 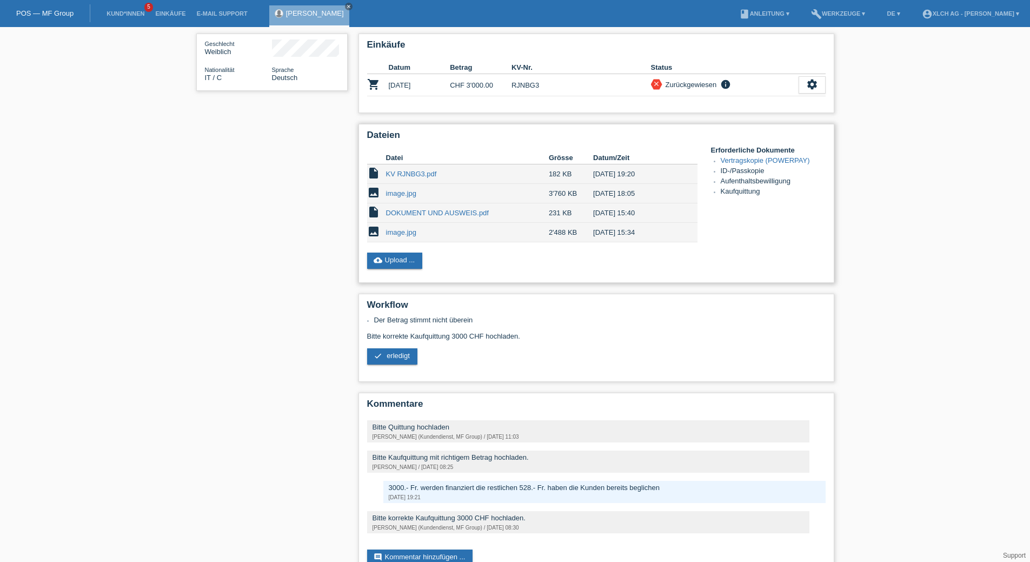 I want to click on a: Kund*innen, so click(x=125, y=14).